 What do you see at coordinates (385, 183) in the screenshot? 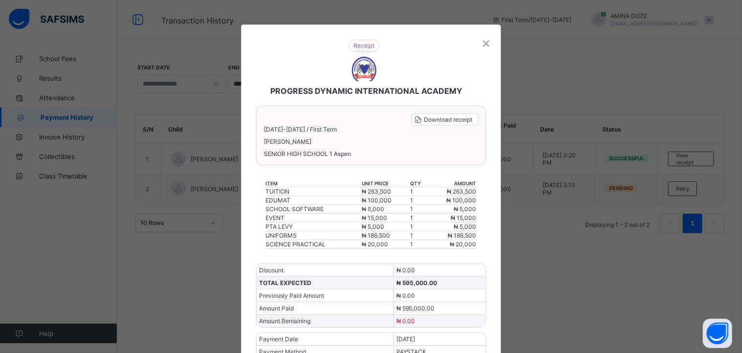
I see `th: unit price` at bounding box center [385, 183].